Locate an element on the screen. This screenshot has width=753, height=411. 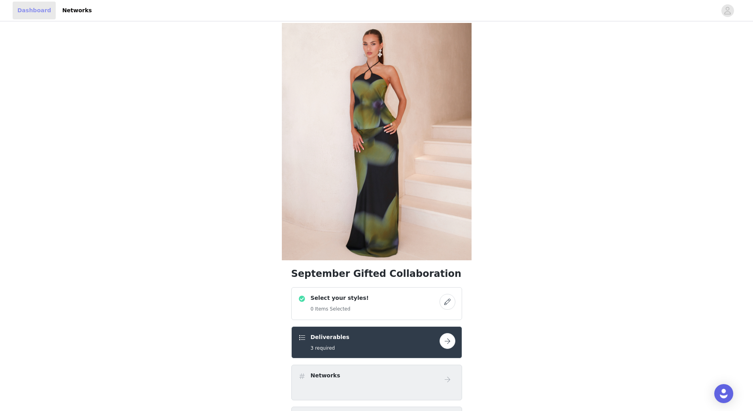
h4: Networks is located at coordinates (325, 375).